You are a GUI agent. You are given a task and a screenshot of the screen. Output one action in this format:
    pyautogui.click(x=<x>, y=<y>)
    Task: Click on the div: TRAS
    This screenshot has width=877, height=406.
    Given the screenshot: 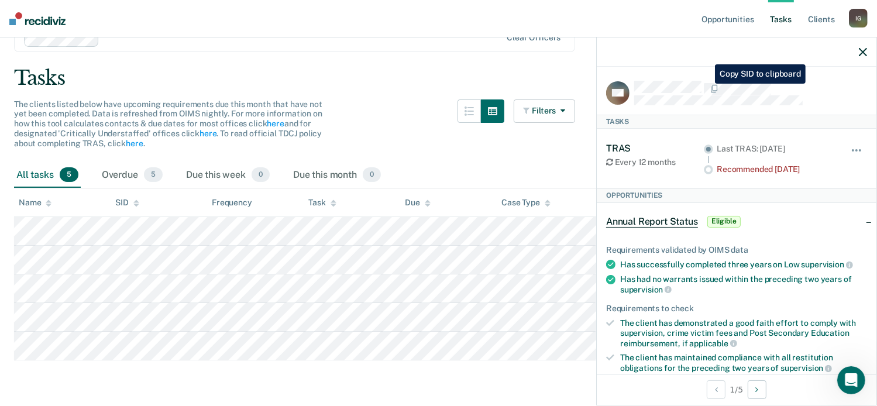 What is the action you would take?
    pyautogui.click(x=655, y=148)
    